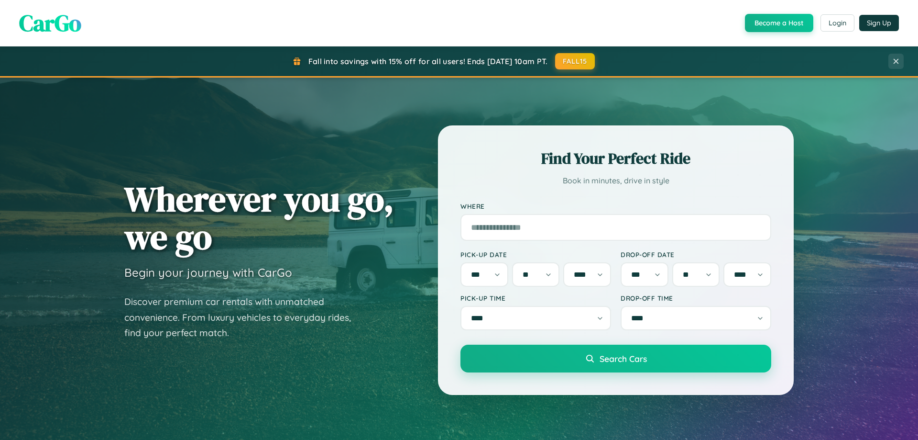  I want to click on p: Discover premium car rentals with unmatched convenience. From luxury vehicles to everyday rides, ..., so click(244, 317).